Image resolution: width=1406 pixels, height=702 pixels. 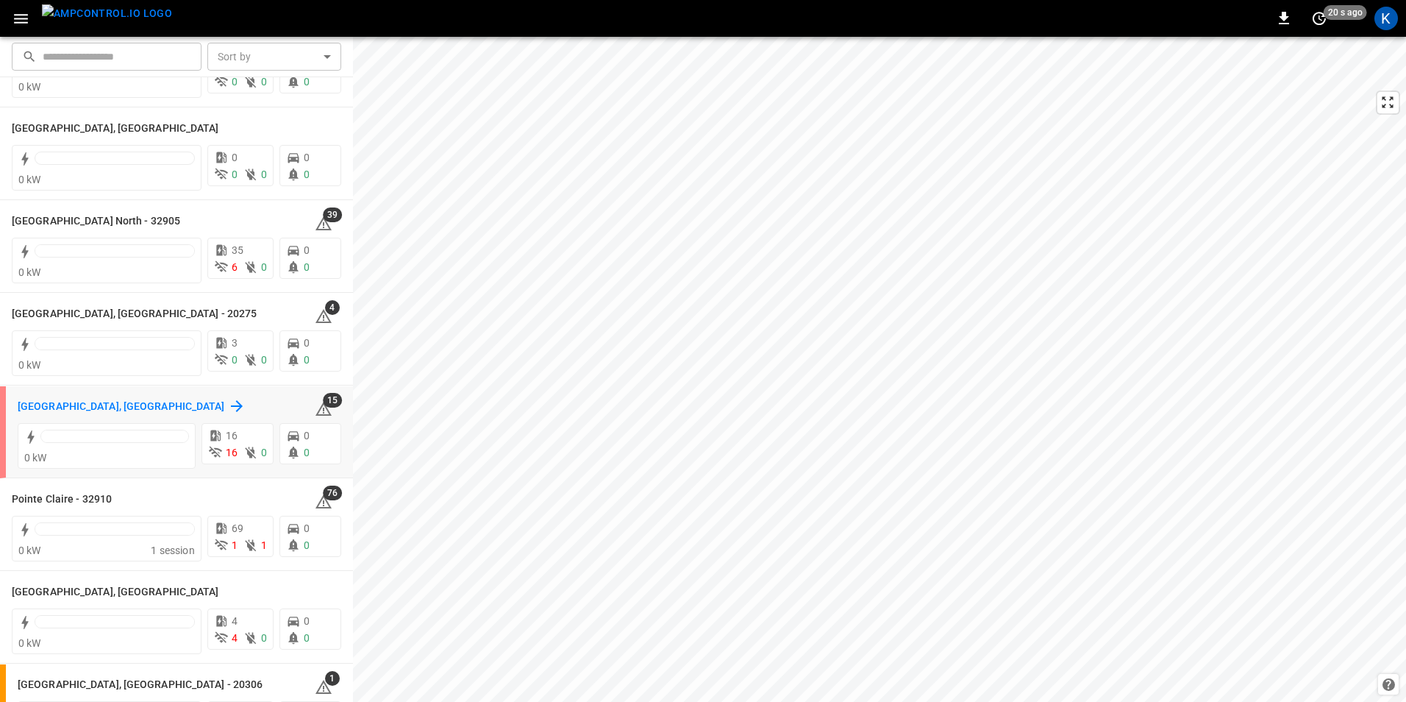 I want to click on span: 39, so click(x=332, y=215).